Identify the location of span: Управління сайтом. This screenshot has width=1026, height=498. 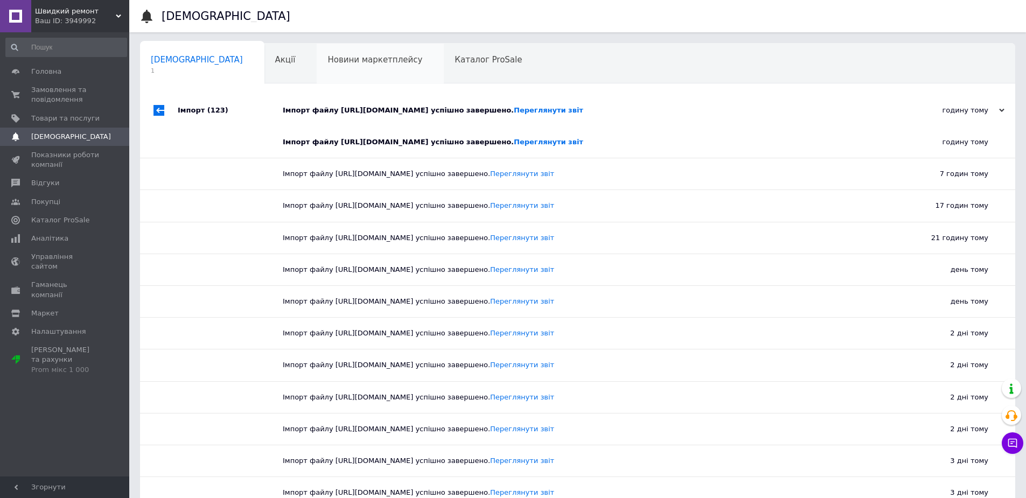
(65, 262).